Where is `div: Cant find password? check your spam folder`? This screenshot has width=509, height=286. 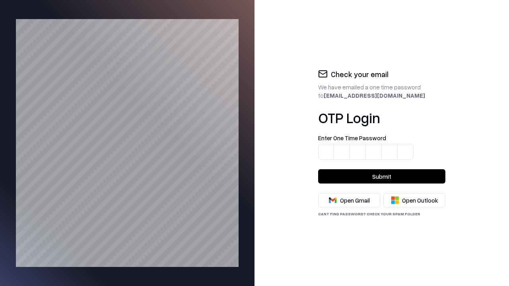 div: Cant find password? check your spam folder is located at coordinates (382, 214).